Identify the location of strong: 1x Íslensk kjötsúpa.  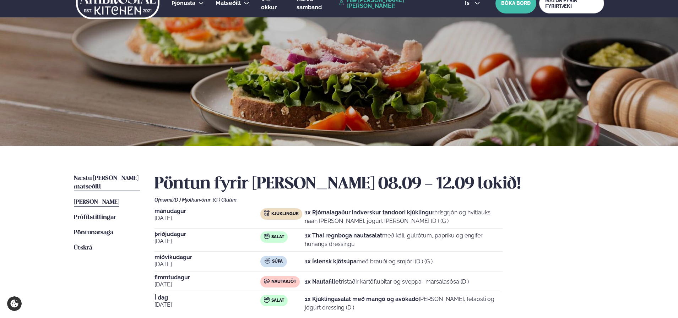
(331, 261).